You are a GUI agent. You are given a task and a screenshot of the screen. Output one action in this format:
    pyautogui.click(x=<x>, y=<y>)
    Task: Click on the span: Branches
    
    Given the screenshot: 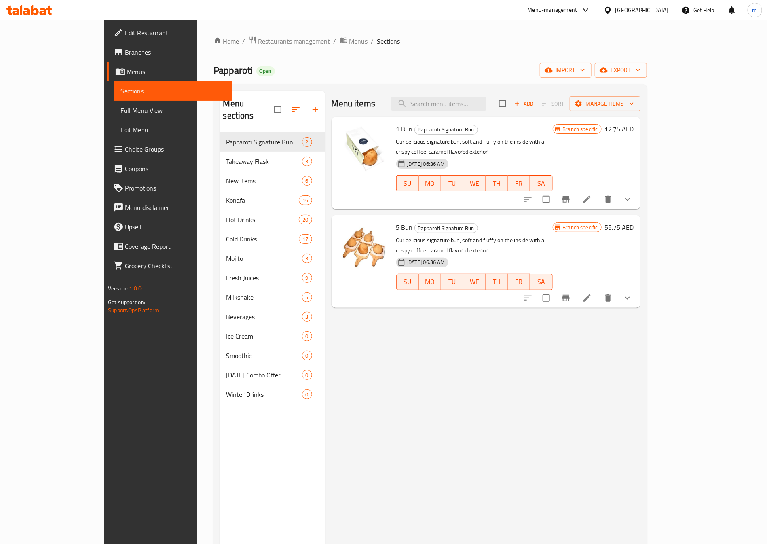 What is the action you would take?
    pyautogui.click(x=175, y=52)
    